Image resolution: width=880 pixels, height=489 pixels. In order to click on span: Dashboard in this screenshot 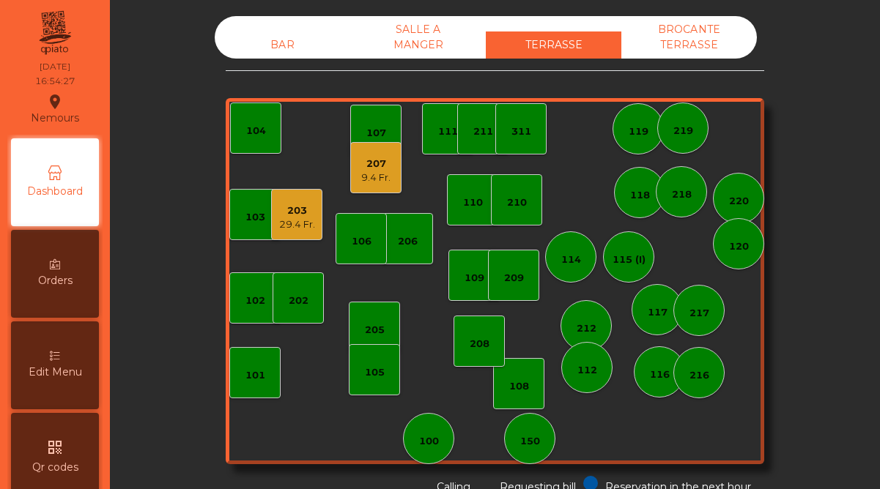, I will do `click(55, 191)`.